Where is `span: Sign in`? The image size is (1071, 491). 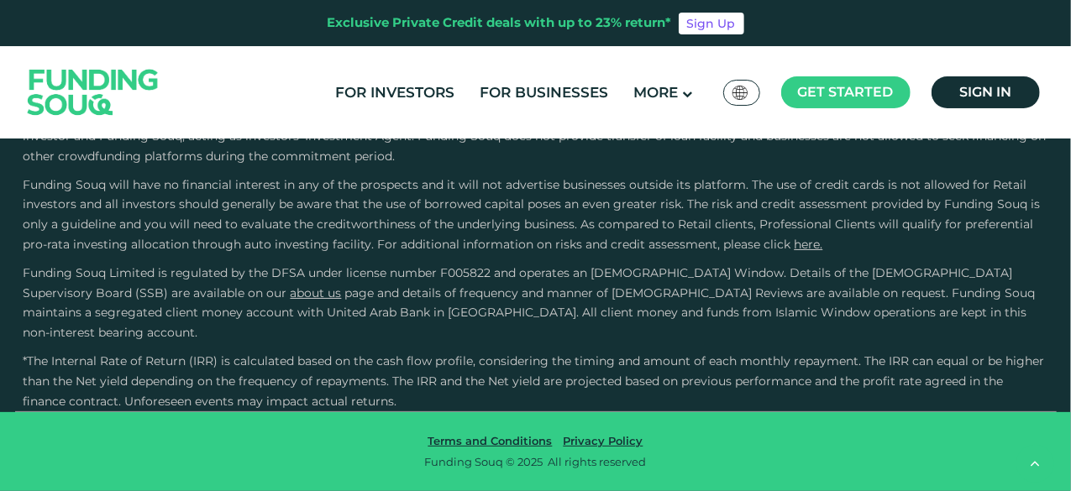 span: Sign in is located at coordinates (985, 92).